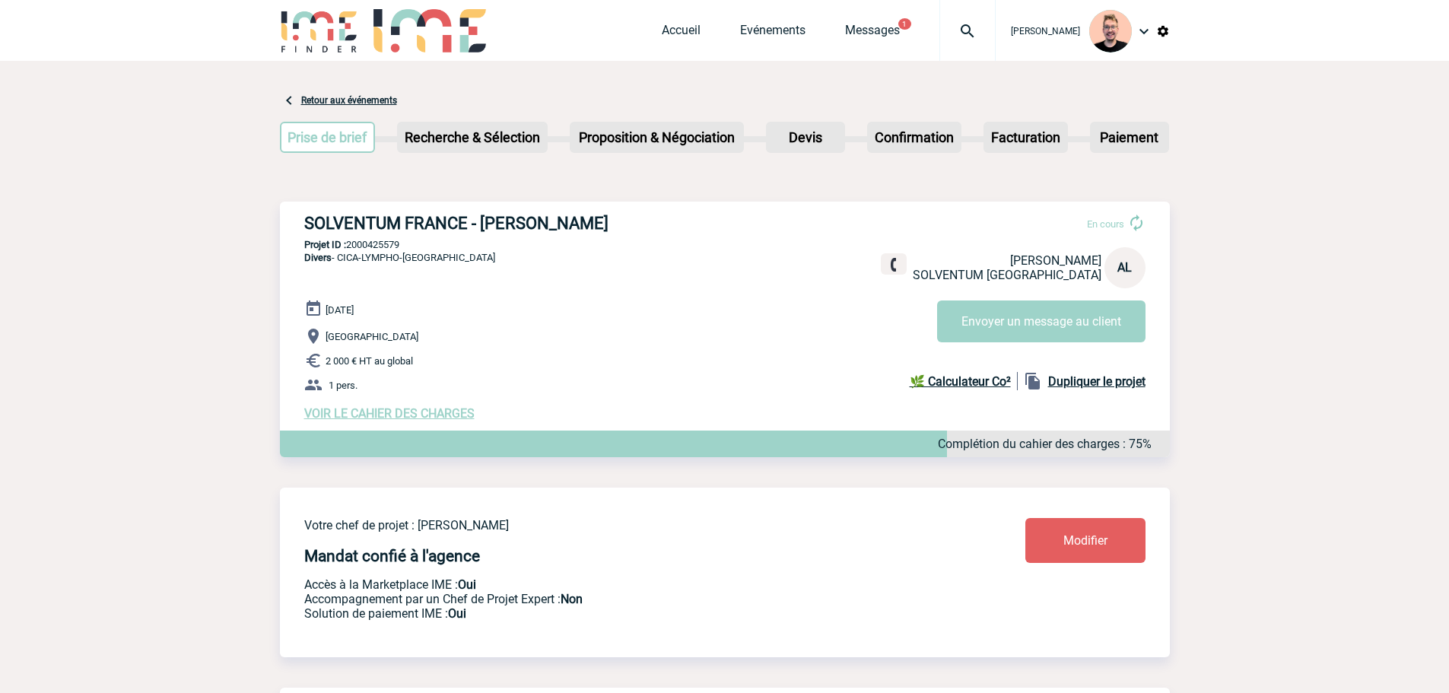 This screenshot has width=1449, height=693. Describe the element at coordinates (319, 30) in the screenshot. I see `img: IME-Finder` at that location.